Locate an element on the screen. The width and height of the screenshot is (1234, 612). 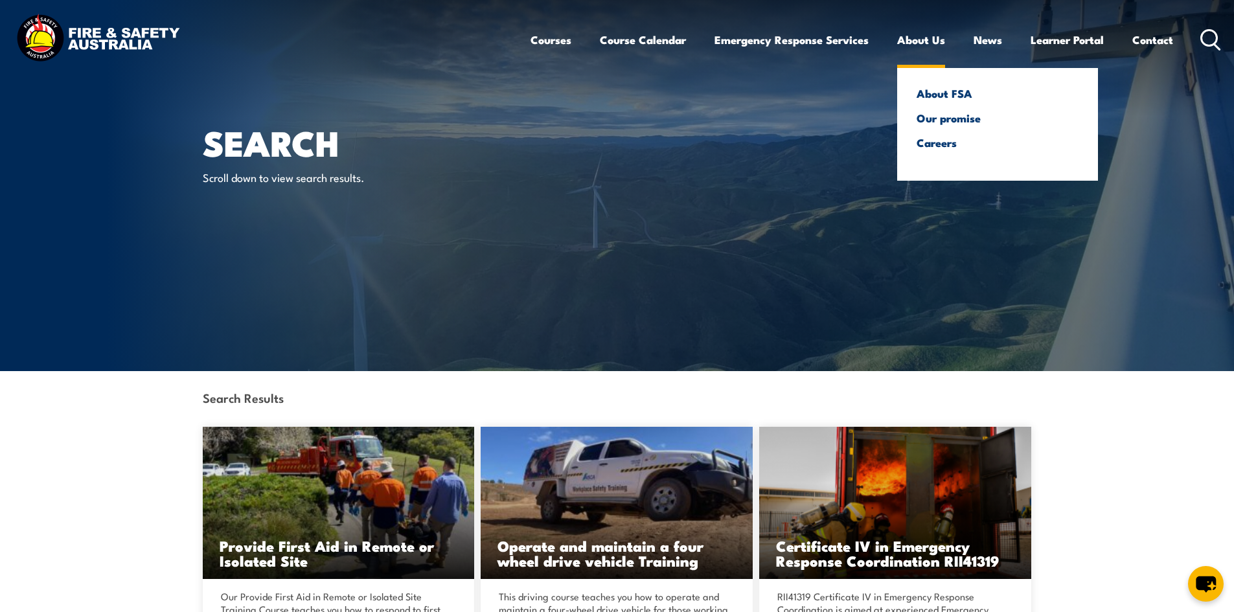
a: Provide First Aid in Remote or Isolated Site is located at coordinates (339, 503).